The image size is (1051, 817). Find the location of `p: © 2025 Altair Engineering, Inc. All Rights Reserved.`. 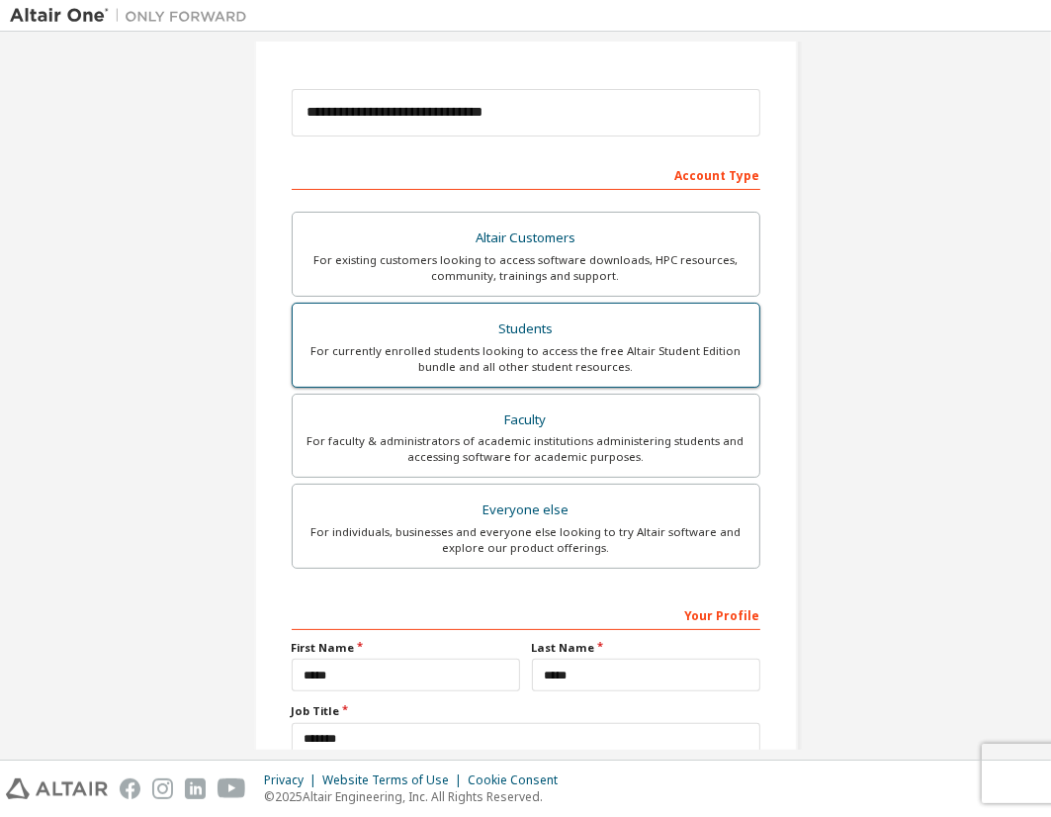

p: © 2025 Altair Engineering, Inc. All Rights Reserved. is located at coordinates (416, 796).